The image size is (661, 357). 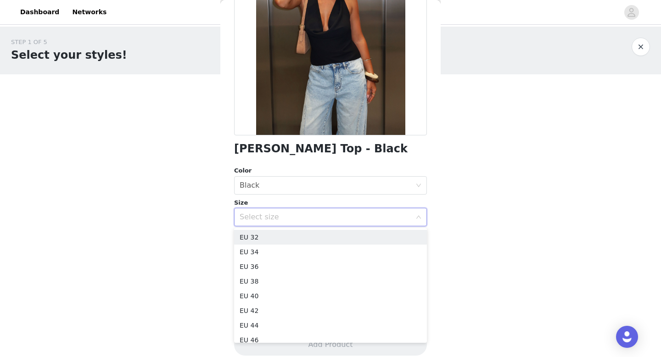 What do you see at coordinates (330, 340) in the screenshot?
I see `li: EU 46` at bounding box center [330, 340].